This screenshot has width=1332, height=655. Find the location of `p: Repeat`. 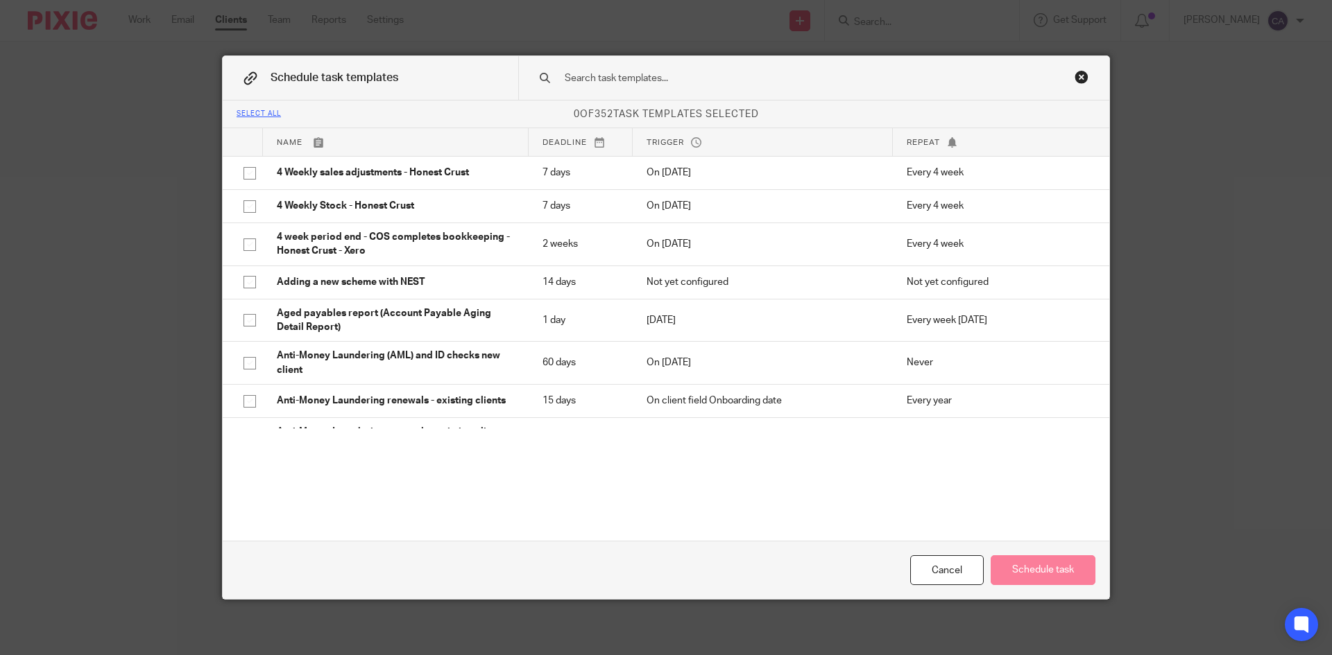

p: Repeat is located at coordinates (997, 142).